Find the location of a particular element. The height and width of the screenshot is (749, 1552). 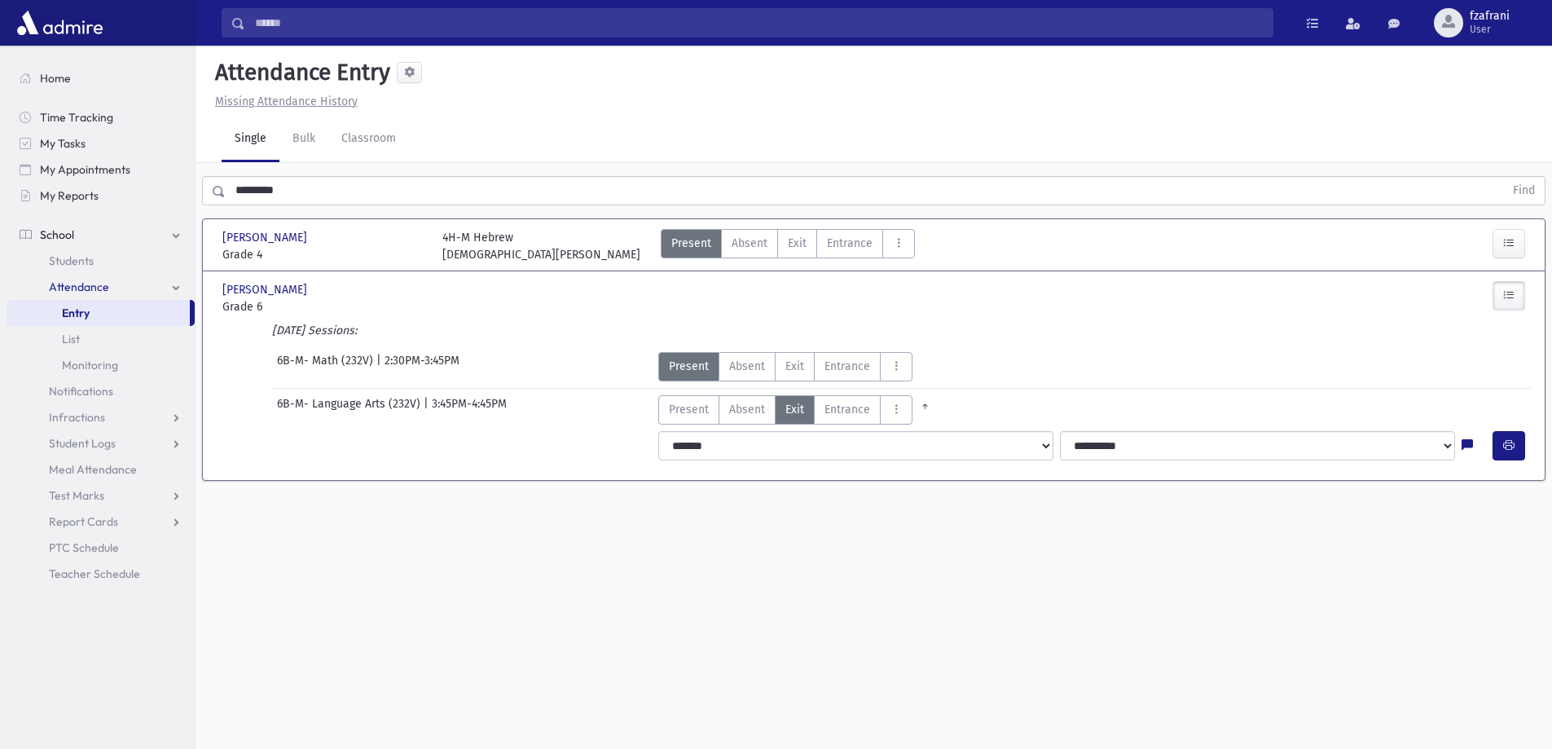

span: 2:30PM-3:45PM is located at coordinates (422, 367).